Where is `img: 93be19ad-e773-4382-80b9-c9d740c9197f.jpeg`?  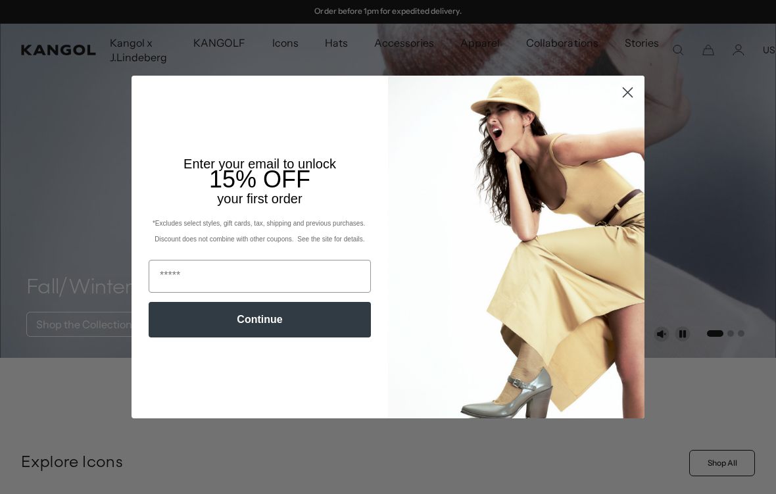
img: 93be19ad-e773-4382-80b9-c9d740c9197f.jpeg is located at coordinates (516, 247).